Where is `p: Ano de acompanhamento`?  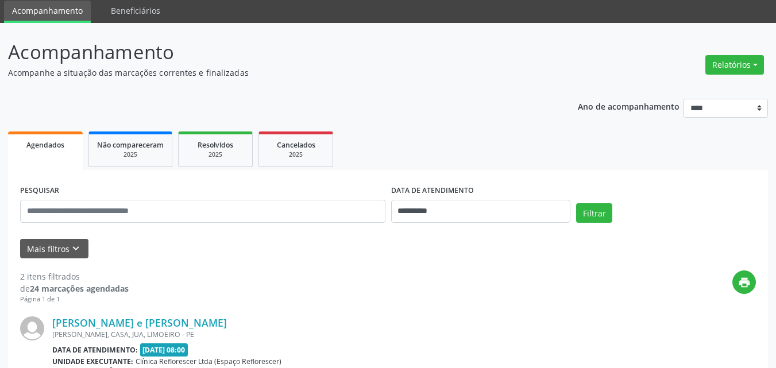 p: Ano de acompanhamento is located at coordinates (628, 106).